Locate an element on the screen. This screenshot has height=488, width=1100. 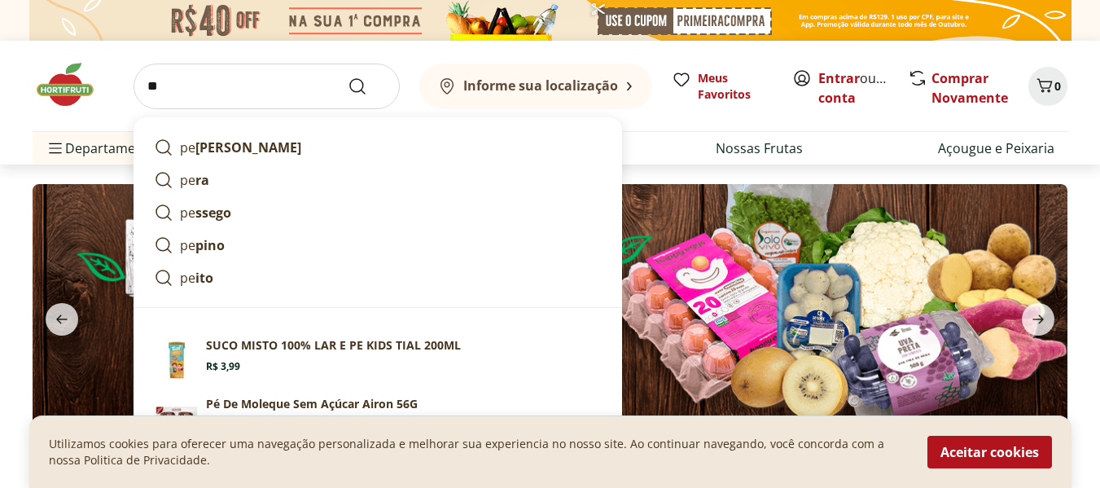
img: Hortifruti is located at coordinates (73, 85).